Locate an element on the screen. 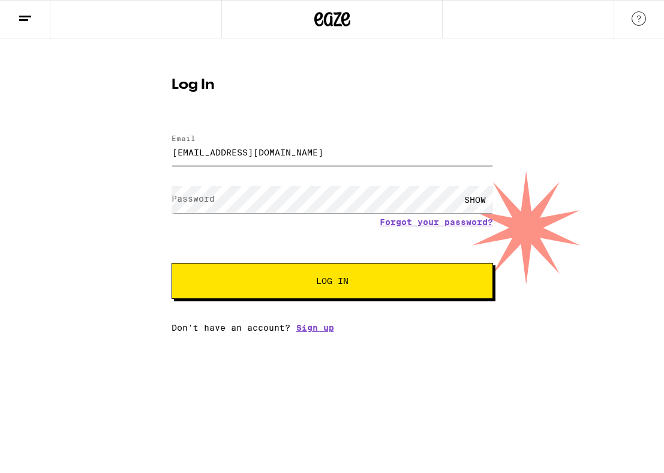 The width and height of the screenshot is (664, 473). label: Email is located at coordinates (184, 138).